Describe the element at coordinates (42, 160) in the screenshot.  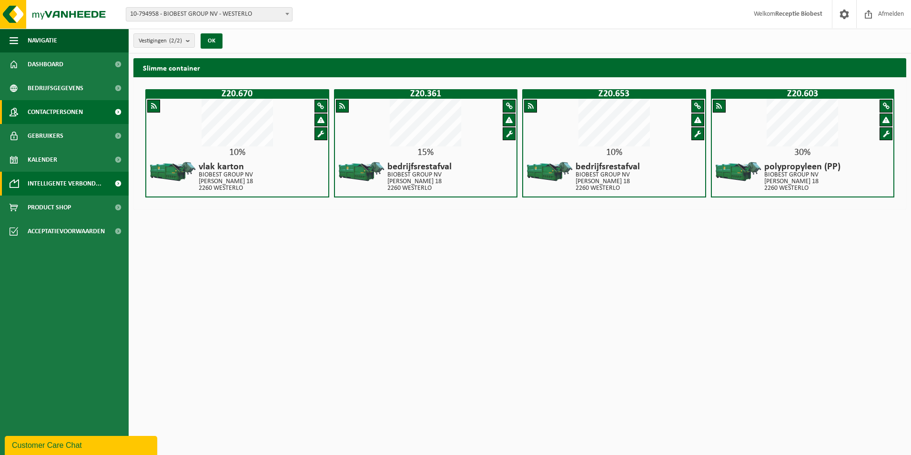
I see `span: Kalender` at that location.